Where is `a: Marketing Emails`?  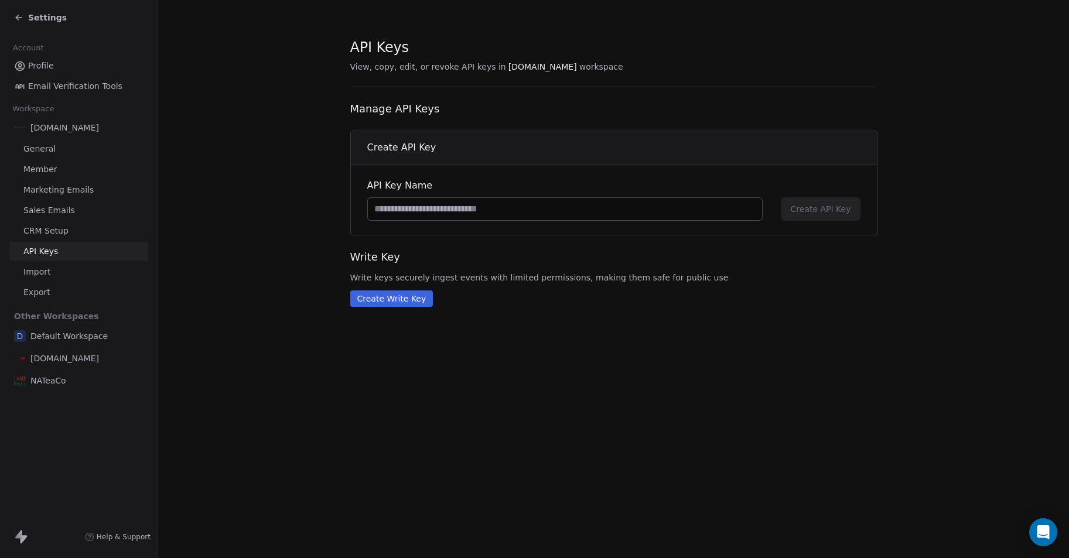
a: Marketing Emails is located at coordinates (78, 190).